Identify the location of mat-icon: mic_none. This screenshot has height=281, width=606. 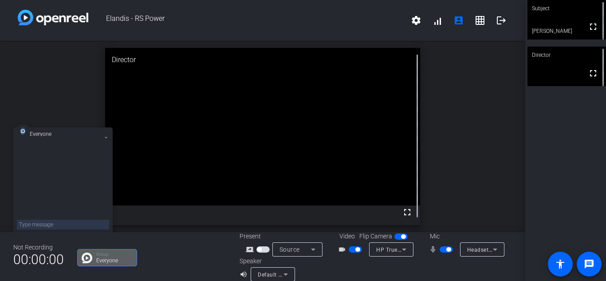
(435, 250).